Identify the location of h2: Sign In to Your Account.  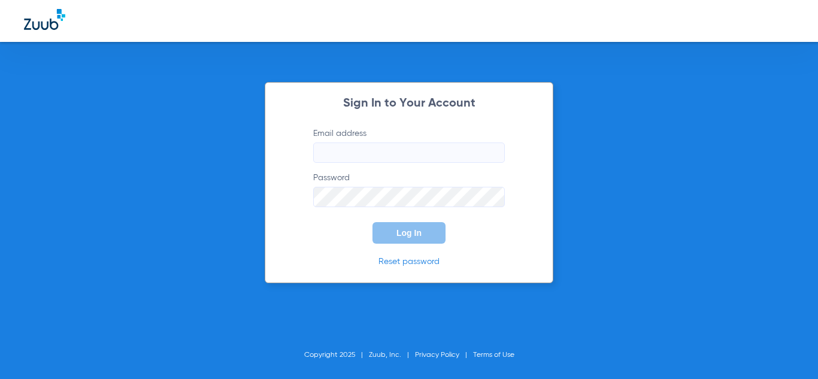
(409, 104).